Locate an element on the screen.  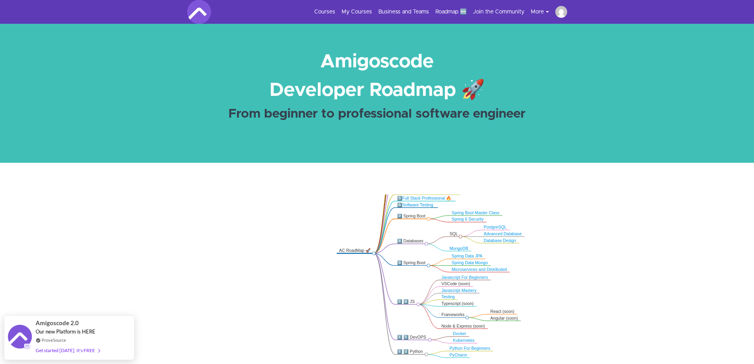
div: 8️⃣ Databases is located at coordinates (411, 241).